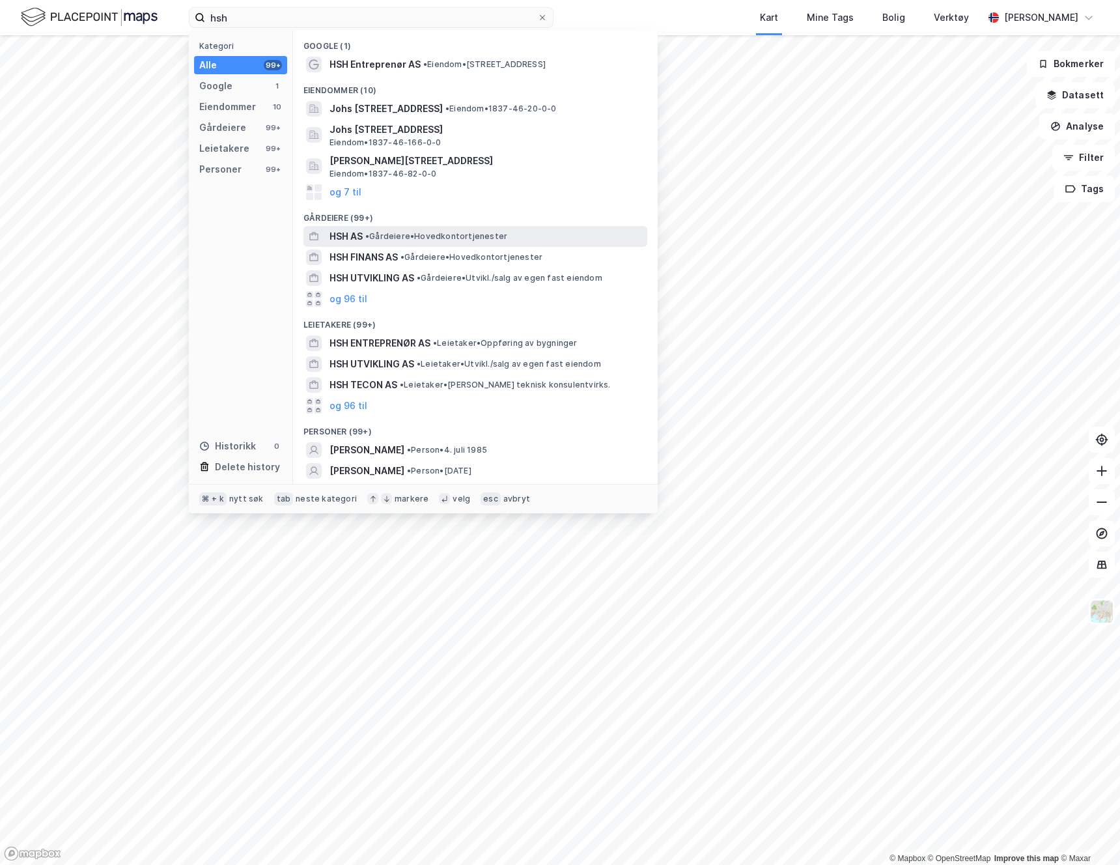 The width and height of the screenshot is (1120, 865). I want to click on div: Mine Tags, so click(830, 18).